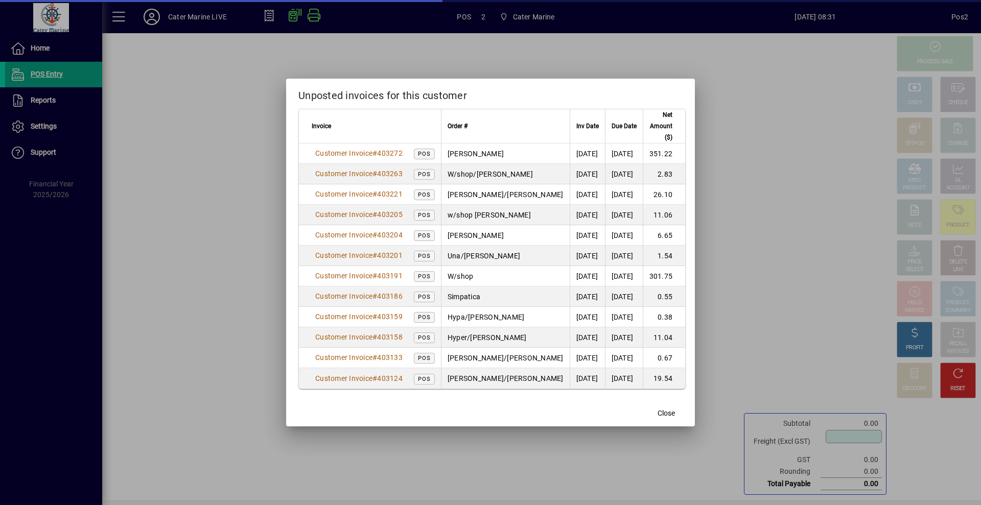 The height and width of the screenshot is (505, 981). I want to click on td: 26.10, so click(664, 195).